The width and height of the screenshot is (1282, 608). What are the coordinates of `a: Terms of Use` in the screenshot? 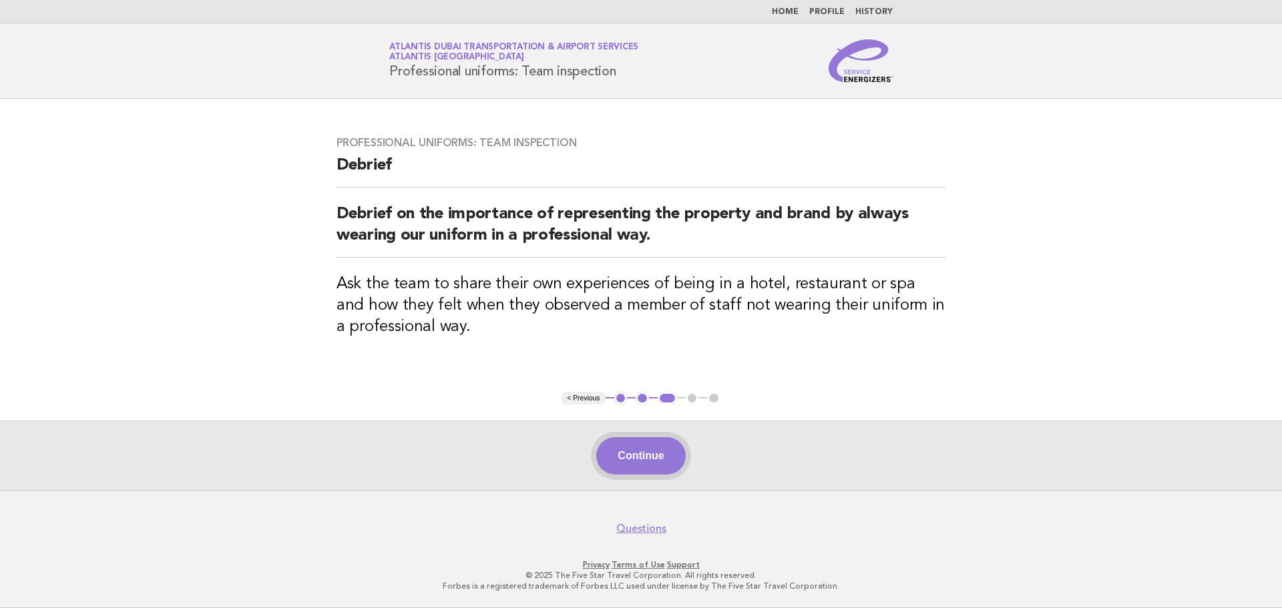 It's located at (638, 565).